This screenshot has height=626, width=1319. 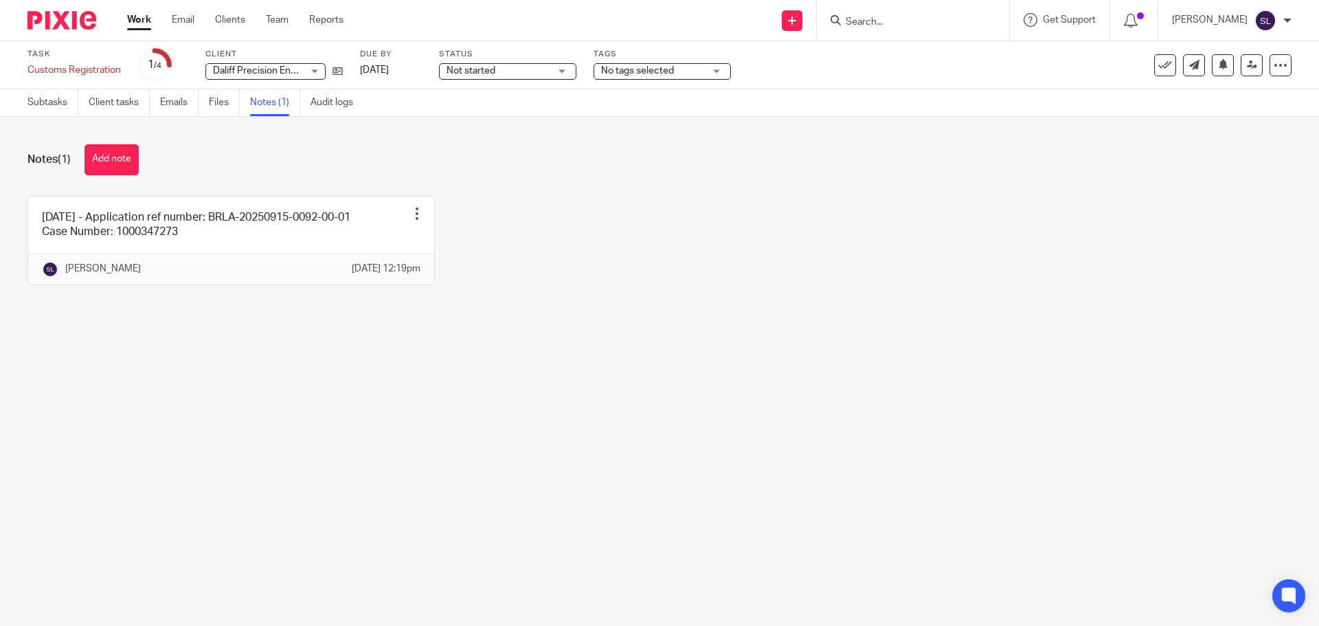 What do you see at coordinates (471, 71) in the screenshot?
I see `span: Not started` at bounding box center [471, 71].